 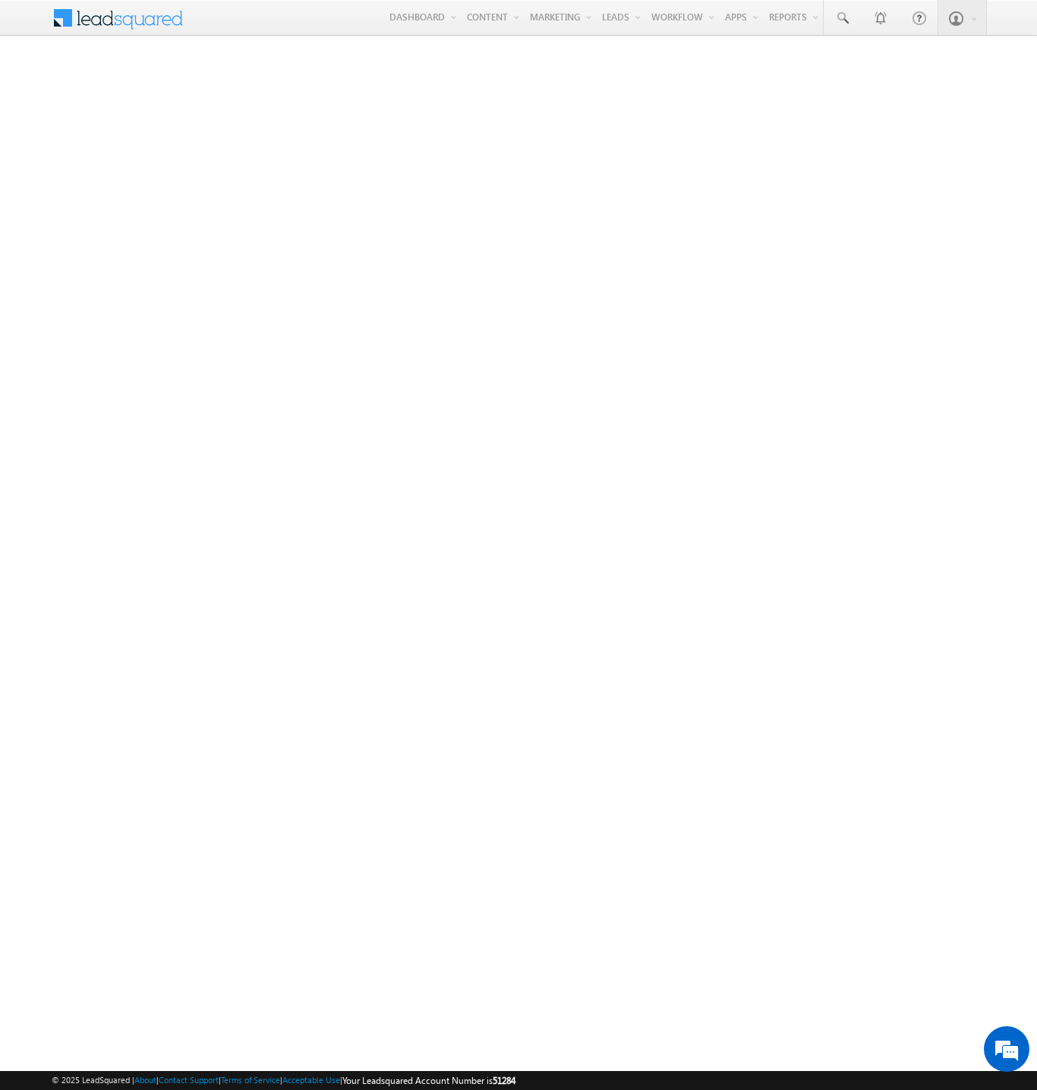 What do you see at coordinates (145, 1079) in the screenshot?
I see `a: About` at bounding box center [145, 1079].